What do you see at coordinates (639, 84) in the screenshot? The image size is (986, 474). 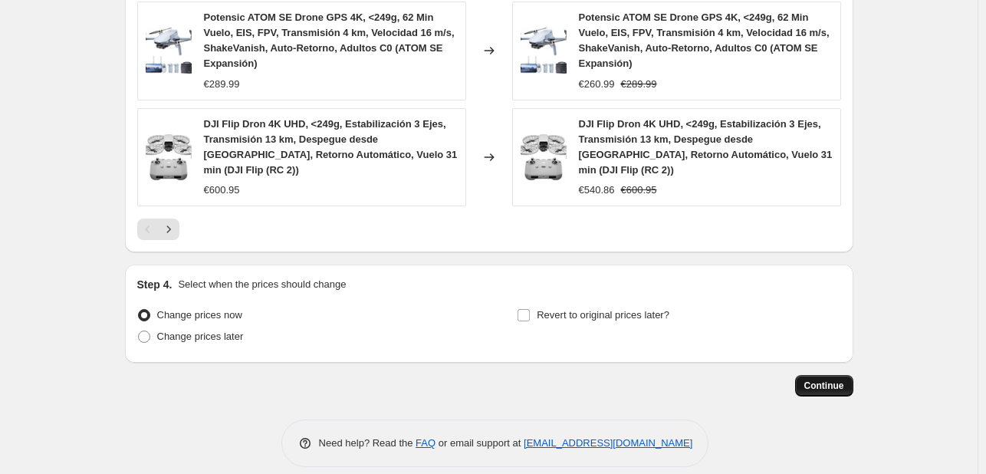 I see `strike: €289.99` at bounding box center [639, 84].